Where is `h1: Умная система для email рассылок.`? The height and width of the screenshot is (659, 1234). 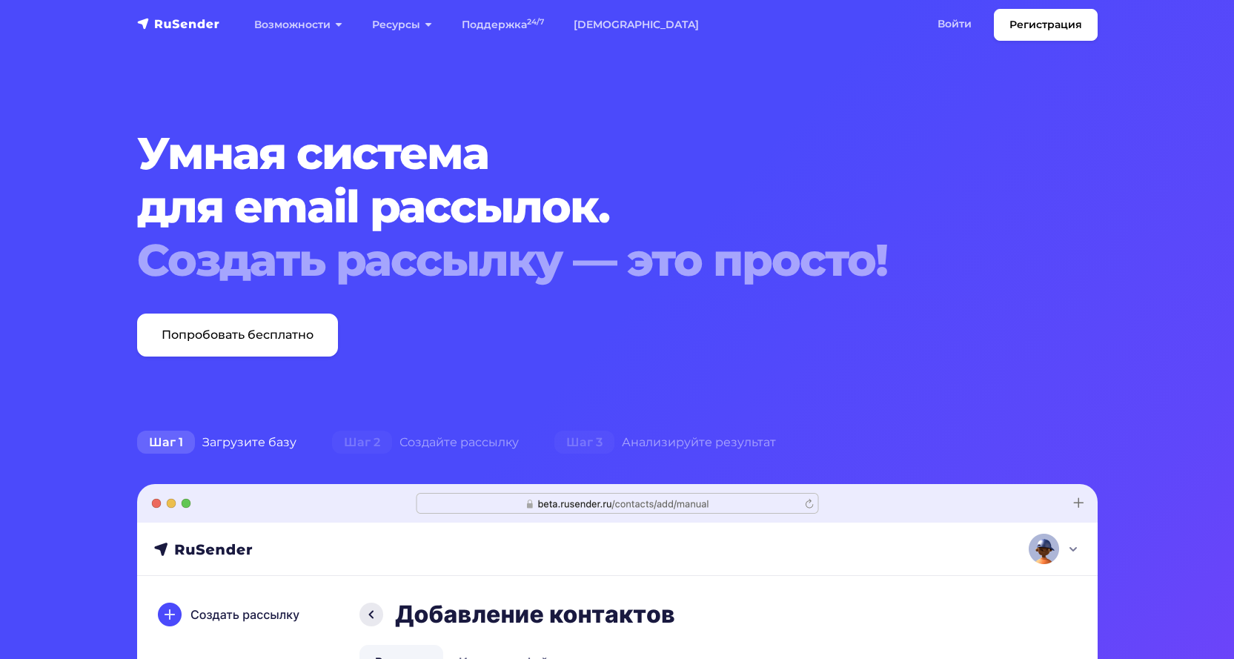
h1: Умная система для email рассылок. is located at coordinates (577, 207).